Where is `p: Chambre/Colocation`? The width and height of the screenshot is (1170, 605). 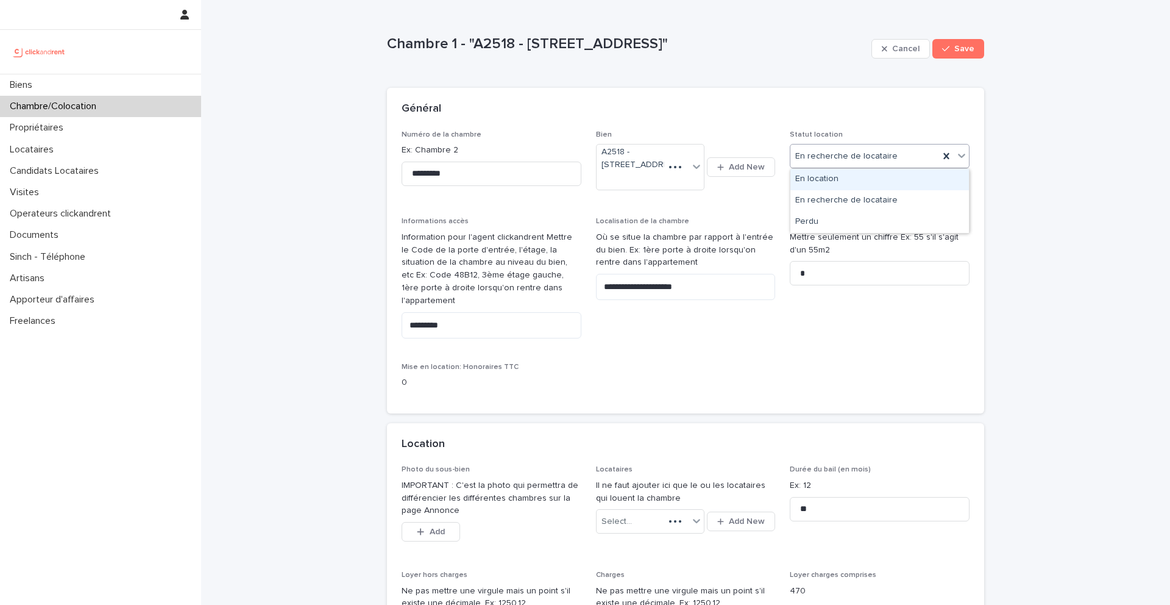
p: Chambre/Colocation is located at coordinates (55, 106).